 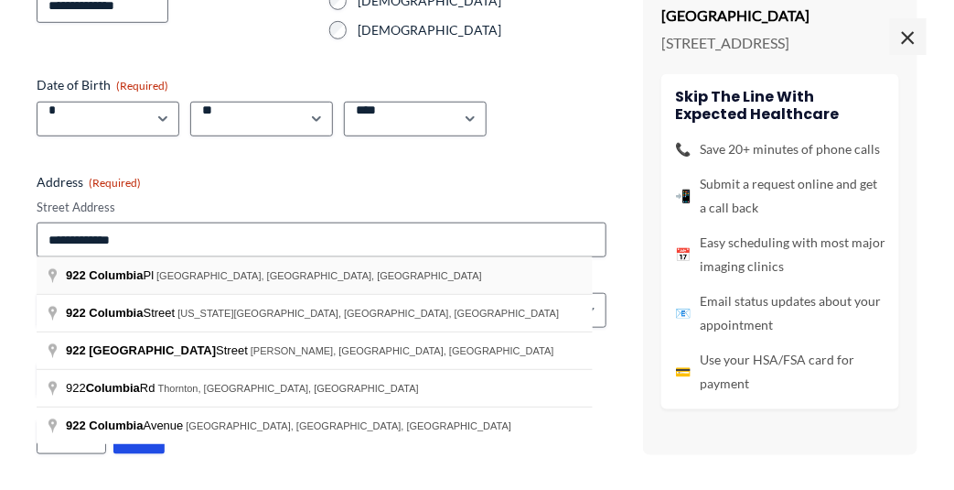 What do you see at coordinates (781, 105) in the screenshot?
I see `h4: Skip the line with Expected Healthcare` at bounding box center [781, 105].